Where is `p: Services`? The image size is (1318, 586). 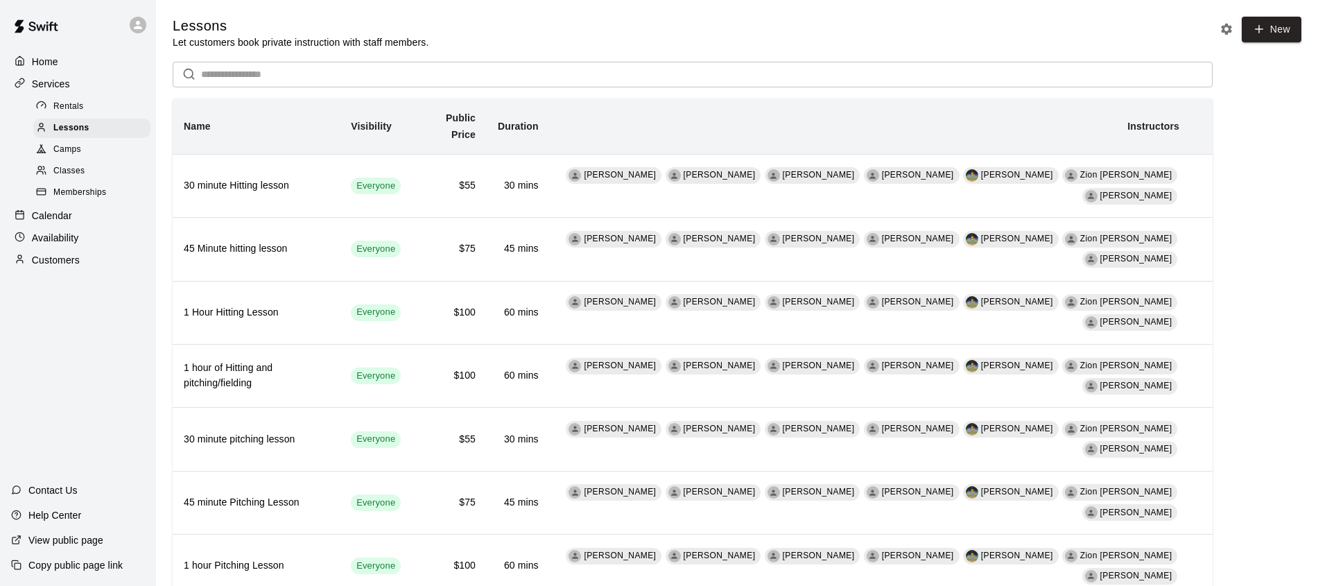
p: Services is located at coordinates (51, 84).